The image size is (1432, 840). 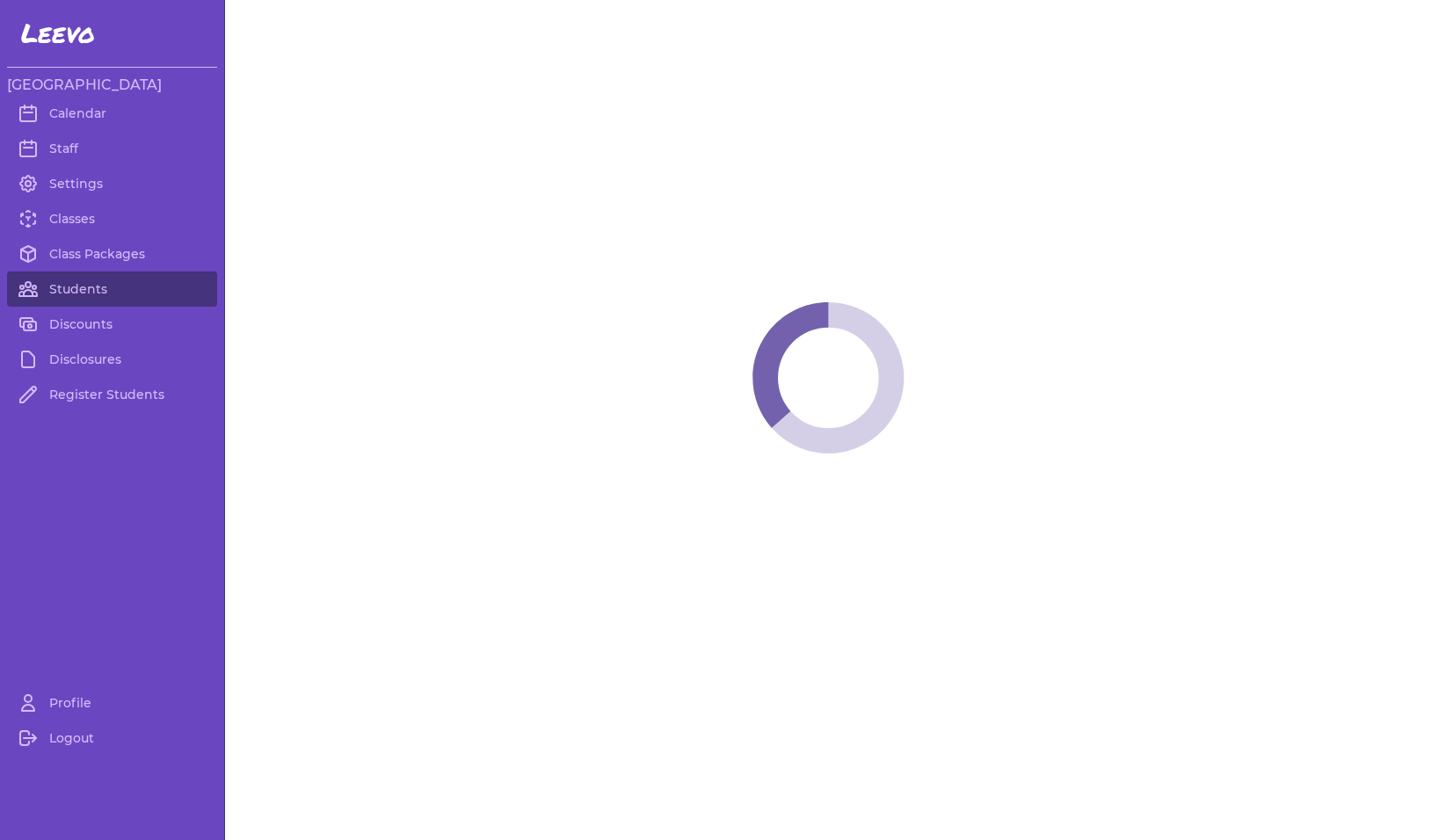 What do you see at coordinates (112, 184) in the screenshot?
I see `a: Settings` at bounding box center [112, 184].